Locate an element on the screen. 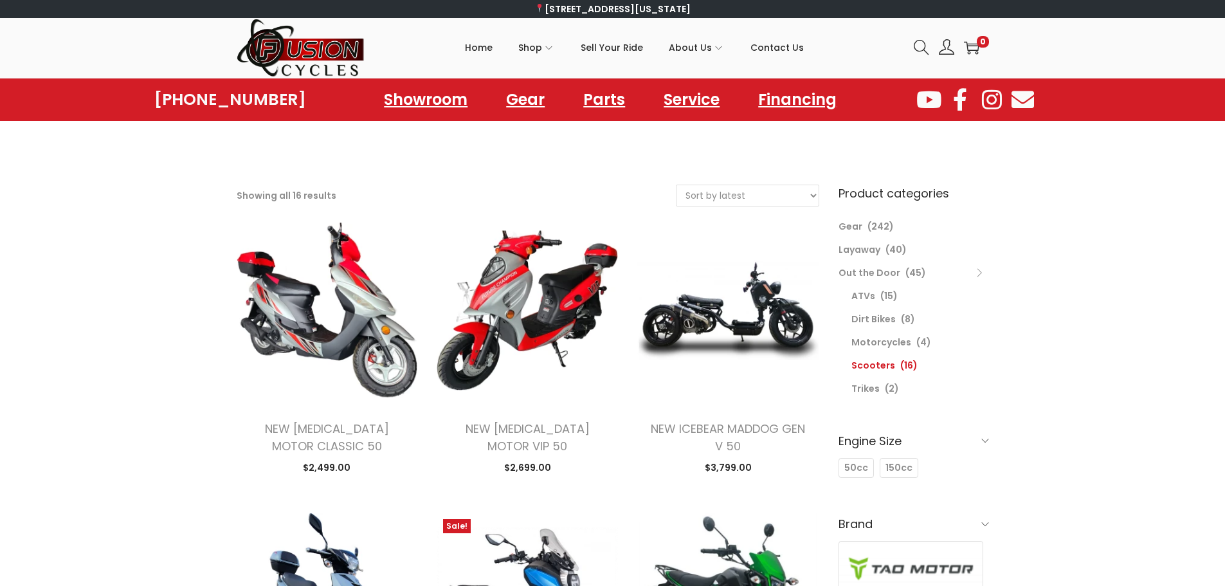  span: (40) is located at coordinates (896, 249).